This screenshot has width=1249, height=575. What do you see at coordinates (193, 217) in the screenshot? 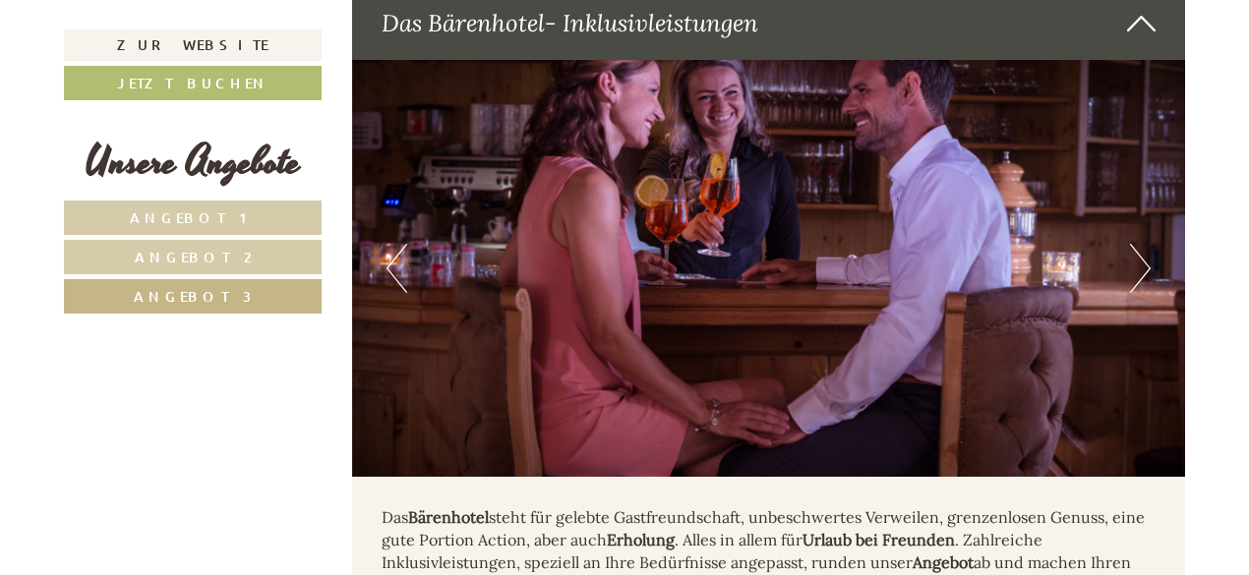
I see `span: Angebot 1` at bounding box center [193, 217].